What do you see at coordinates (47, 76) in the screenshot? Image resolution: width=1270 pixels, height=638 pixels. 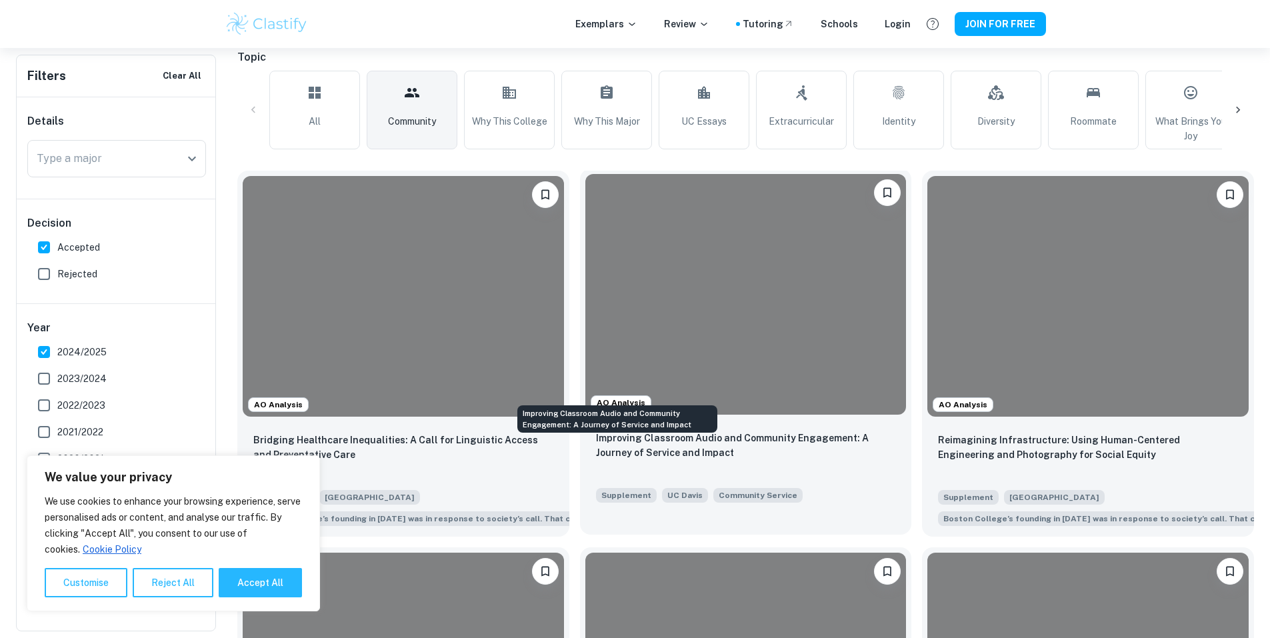 I see `h6: Filters` at bounding box center [47, 76].